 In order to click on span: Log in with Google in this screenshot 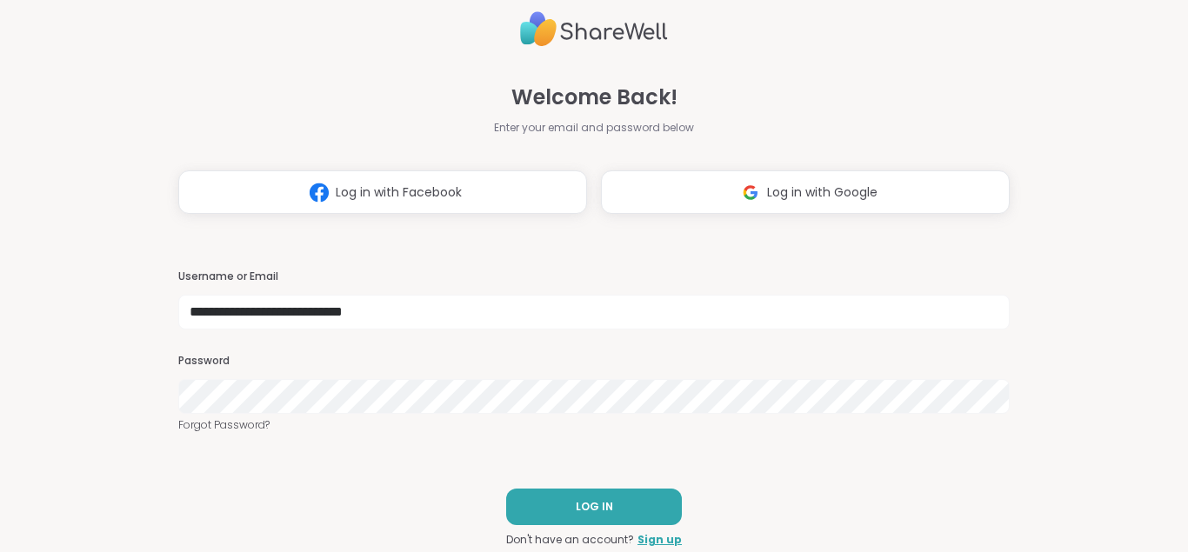, I will do `click(822, 192)`.